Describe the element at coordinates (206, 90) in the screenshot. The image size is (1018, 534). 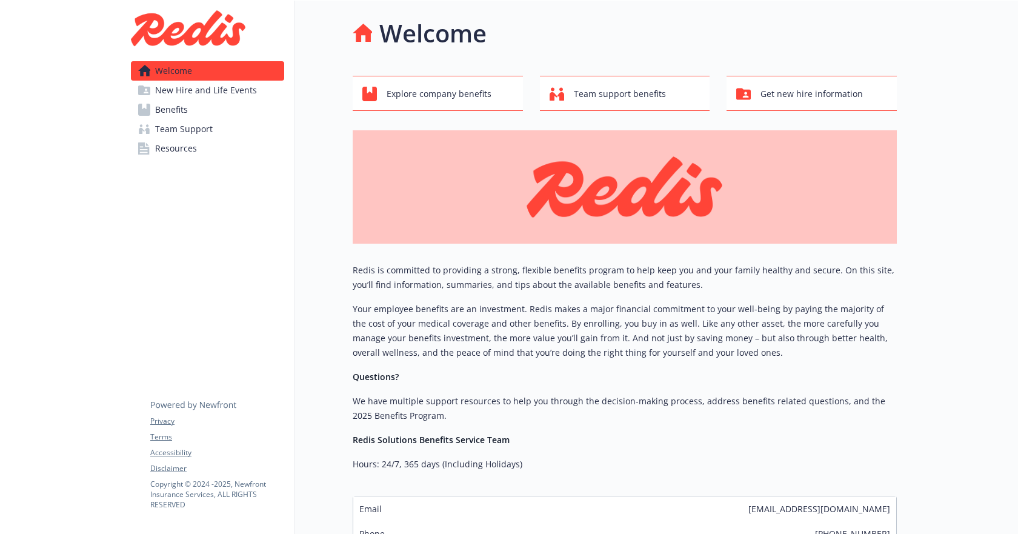
I see `span: New Hire and Life Events` at that location.